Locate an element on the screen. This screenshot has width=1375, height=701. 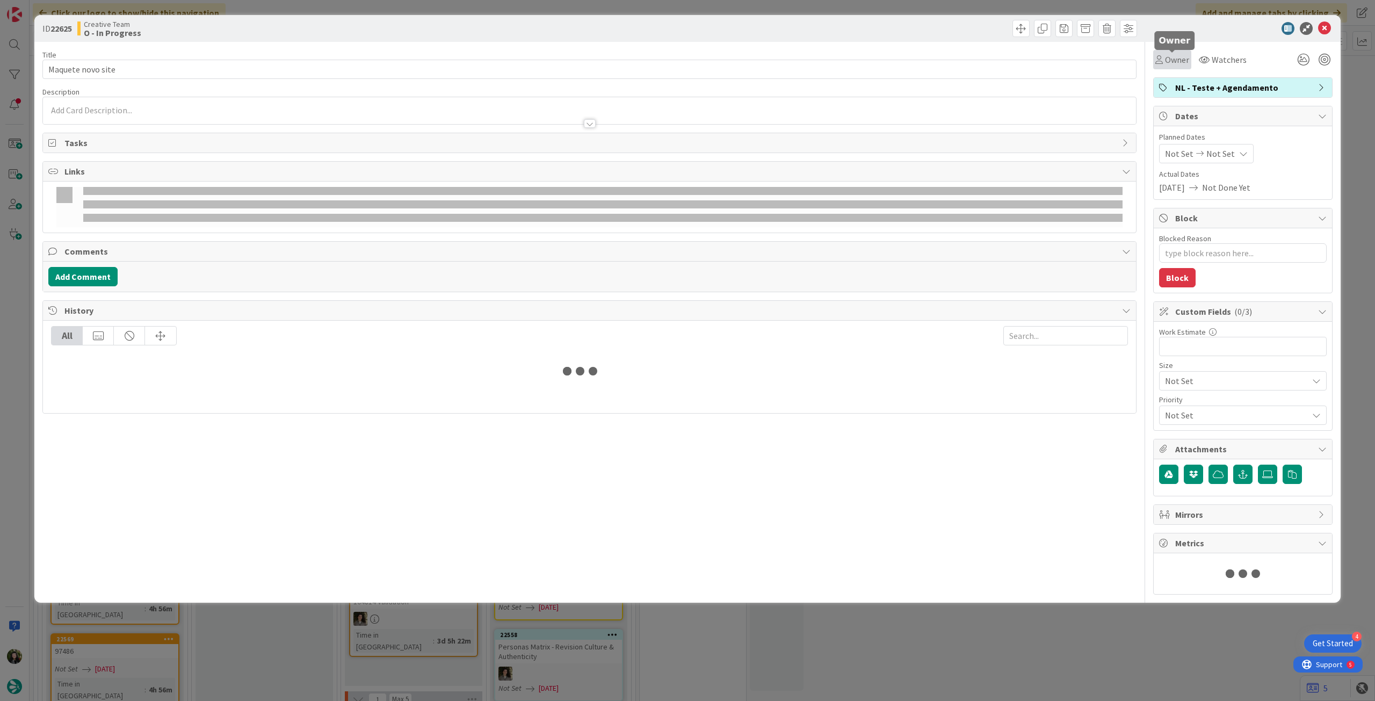
span: Description is located at coordinates (61, 92).